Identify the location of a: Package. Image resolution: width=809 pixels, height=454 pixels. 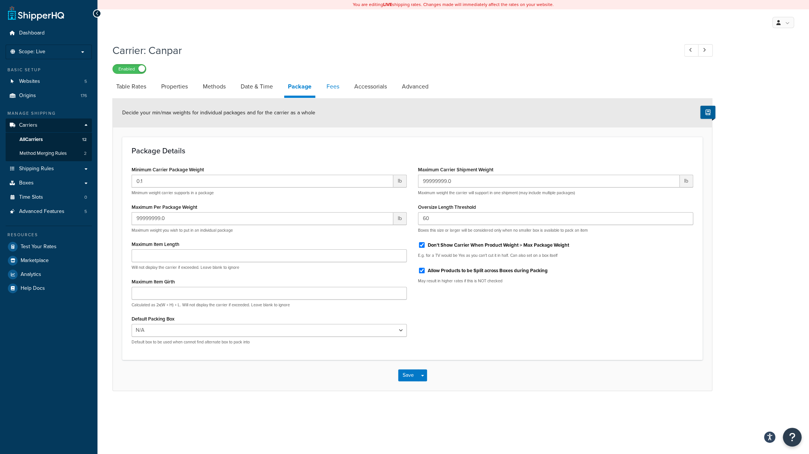
(300, 88).